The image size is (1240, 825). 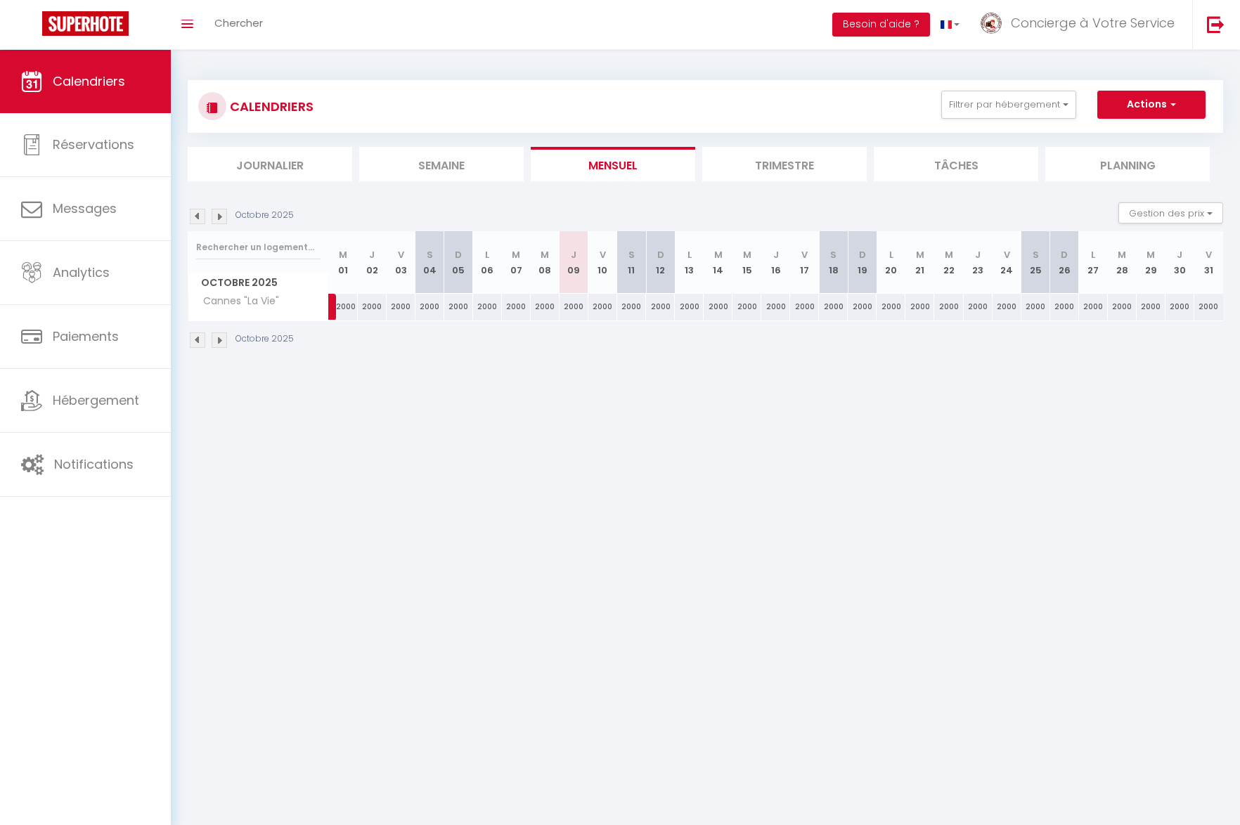 I want to click on th: 17, so click(x=804, y=262).